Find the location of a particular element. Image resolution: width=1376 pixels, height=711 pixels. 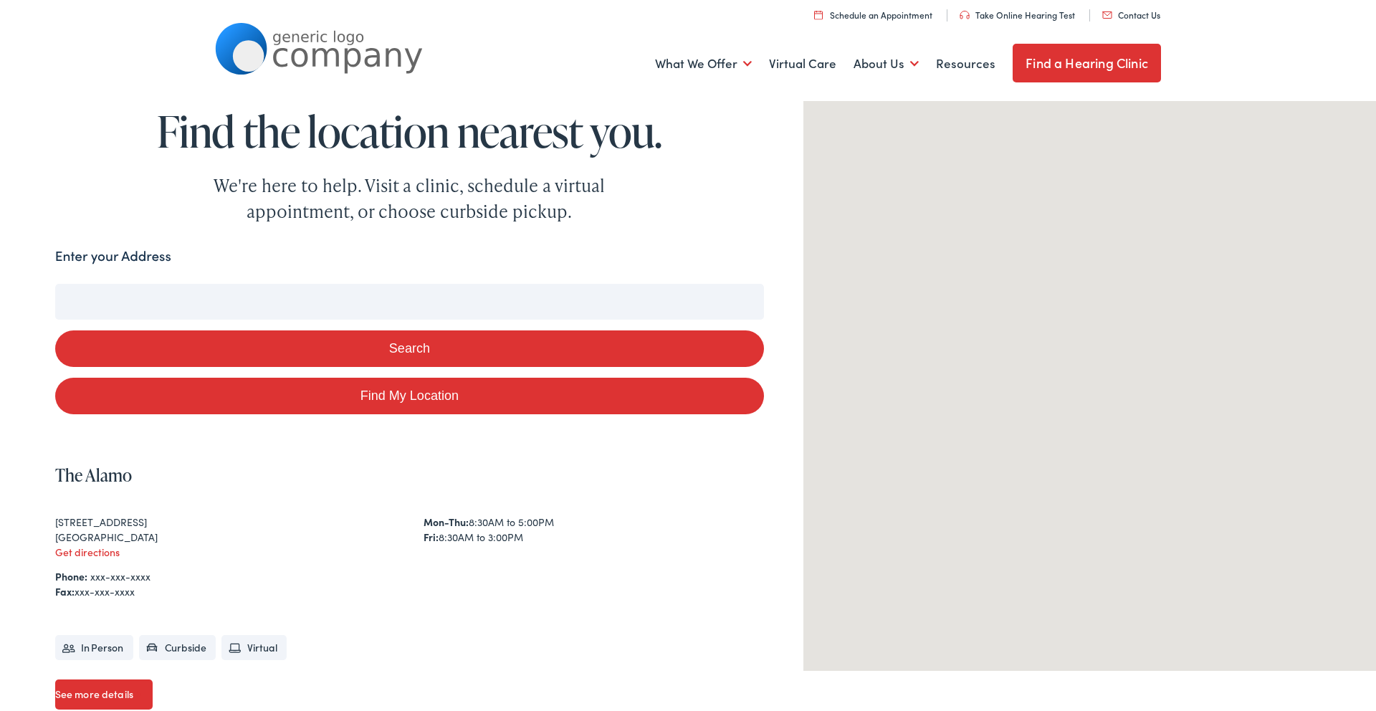

a: Get directions is located at coordinates (87, 552).